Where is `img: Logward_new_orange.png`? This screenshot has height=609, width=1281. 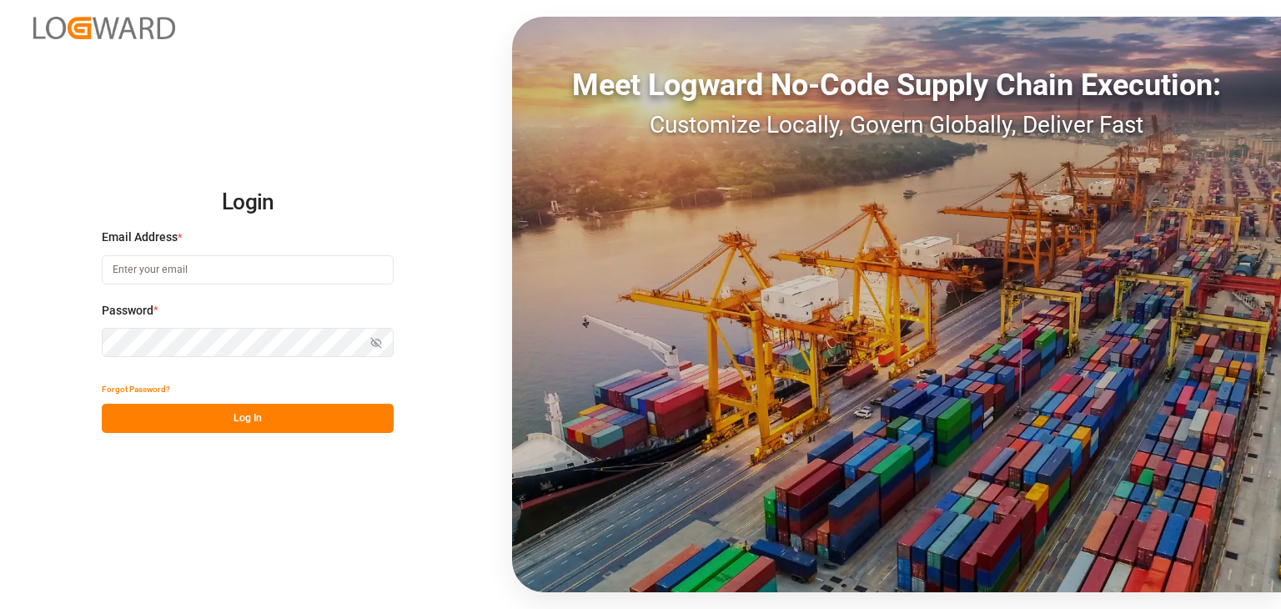 img: Logward_new_orange.png is located at coordinates (104, 28).